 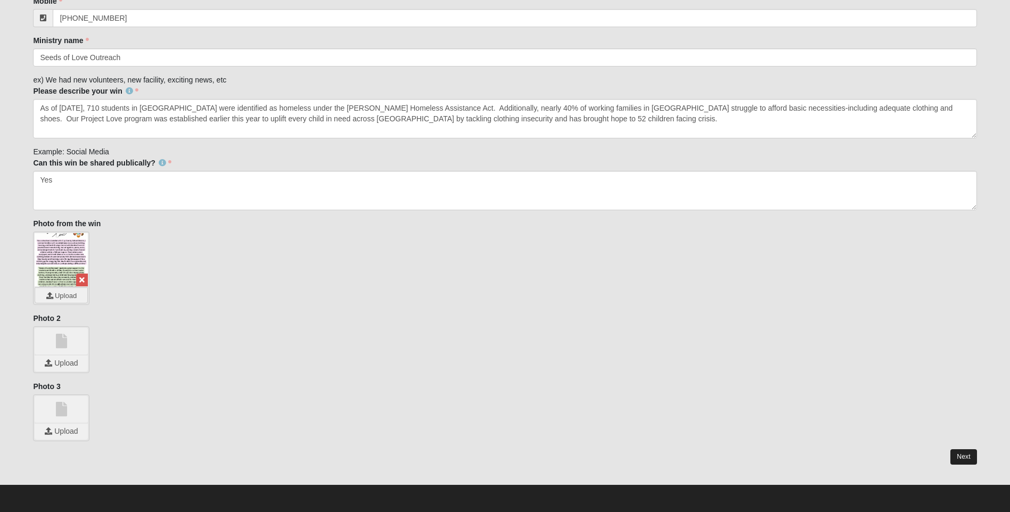 I want to click on a: Next, so click(x=963, y=457).